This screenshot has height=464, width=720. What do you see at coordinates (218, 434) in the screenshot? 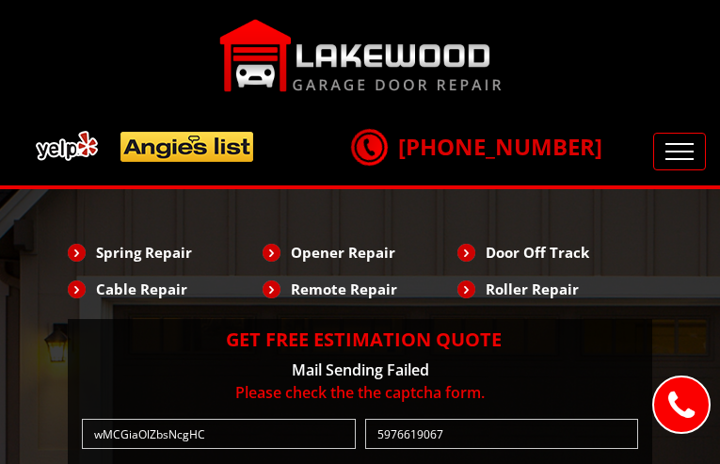
I see `input: Name` at bounding box center [218, 434].